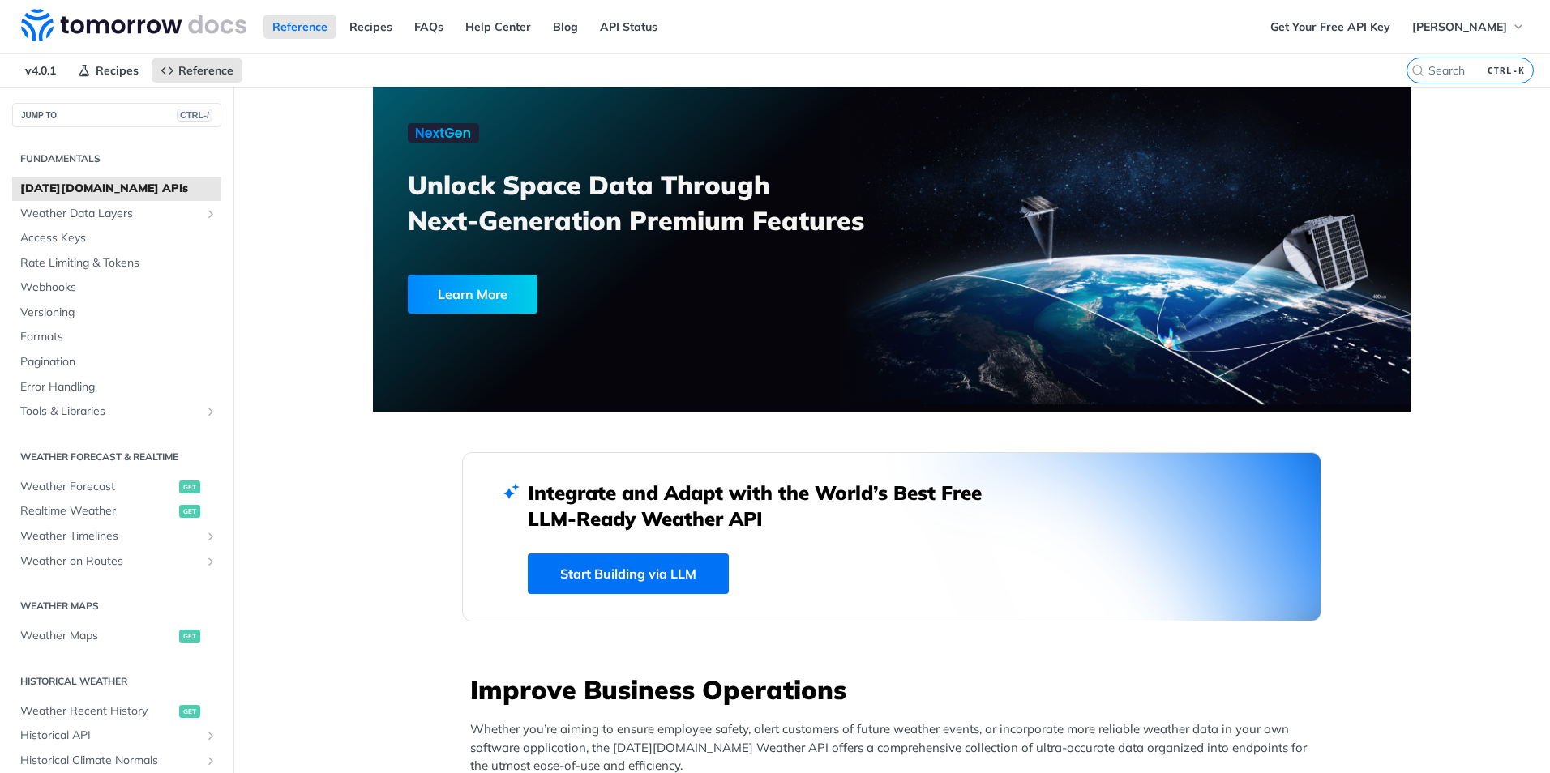  I want to click on span: Historical Climate Normals, so click(110, 761).